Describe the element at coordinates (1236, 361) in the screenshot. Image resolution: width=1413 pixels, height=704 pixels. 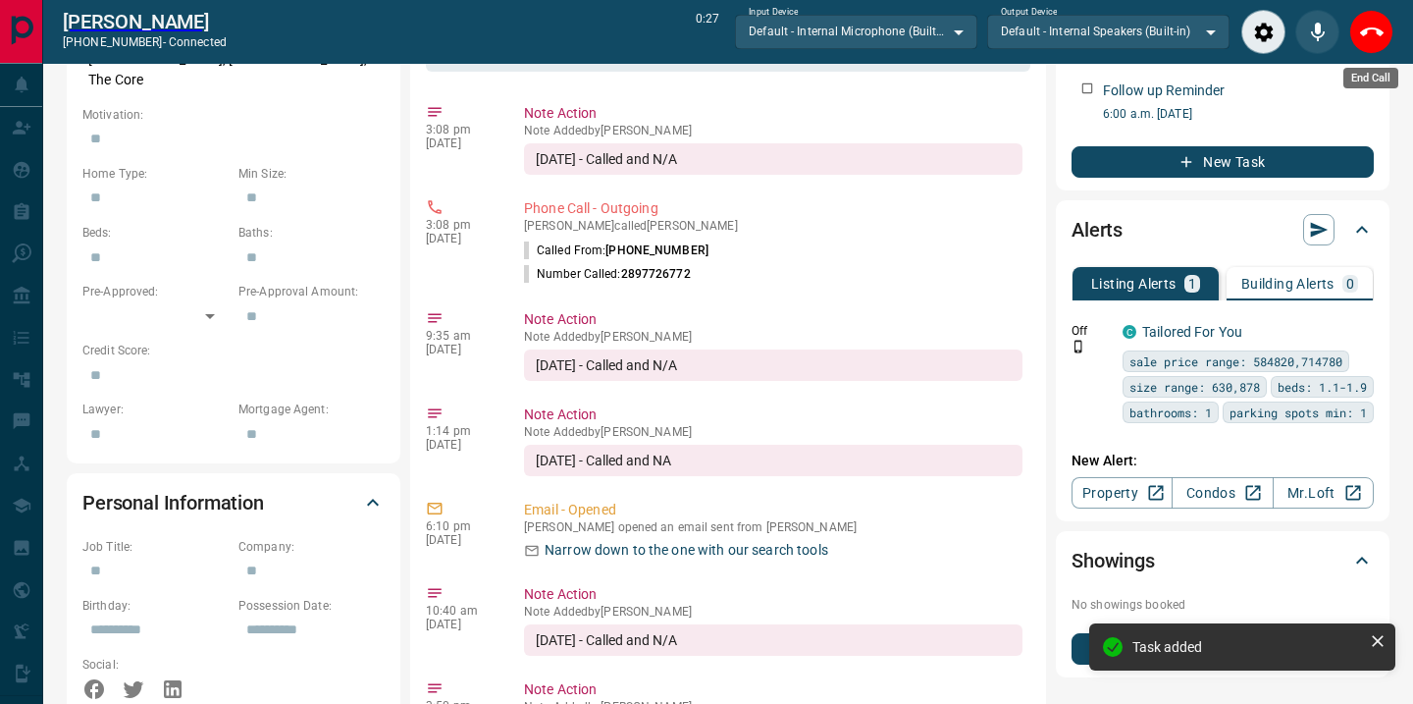
I see `span: sale price range: 584820,714780` at that location.